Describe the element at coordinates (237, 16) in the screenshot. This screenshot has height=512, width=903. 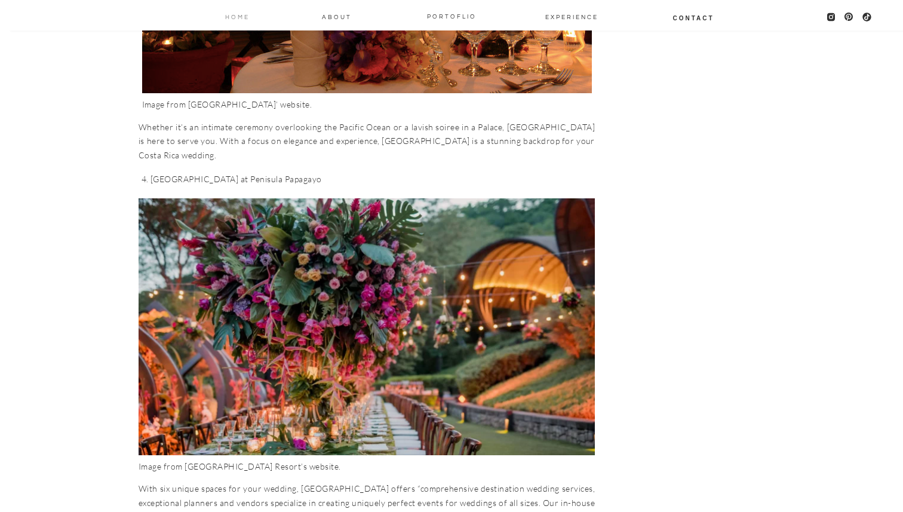
I see `nav: Home` at that location.